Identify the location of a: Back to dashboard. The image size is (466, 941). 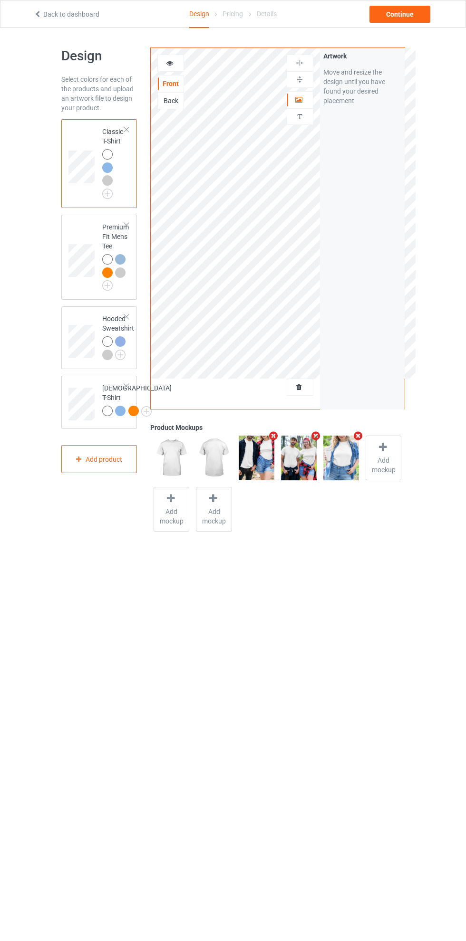
(67, 14).